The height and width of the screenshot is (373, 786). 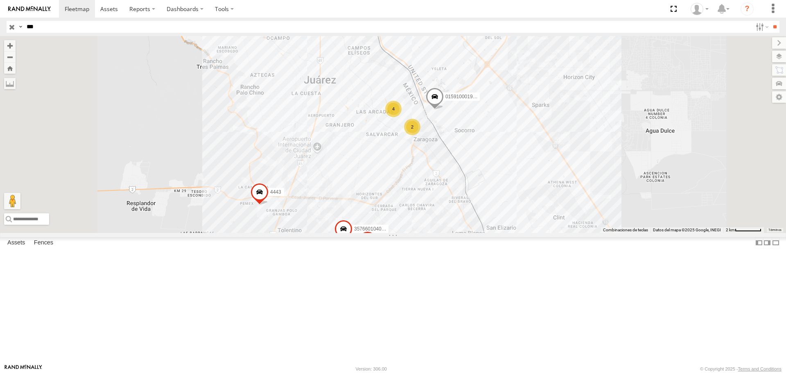 I want to click on img: rand-logo.svg, so click(x=29, y=9).